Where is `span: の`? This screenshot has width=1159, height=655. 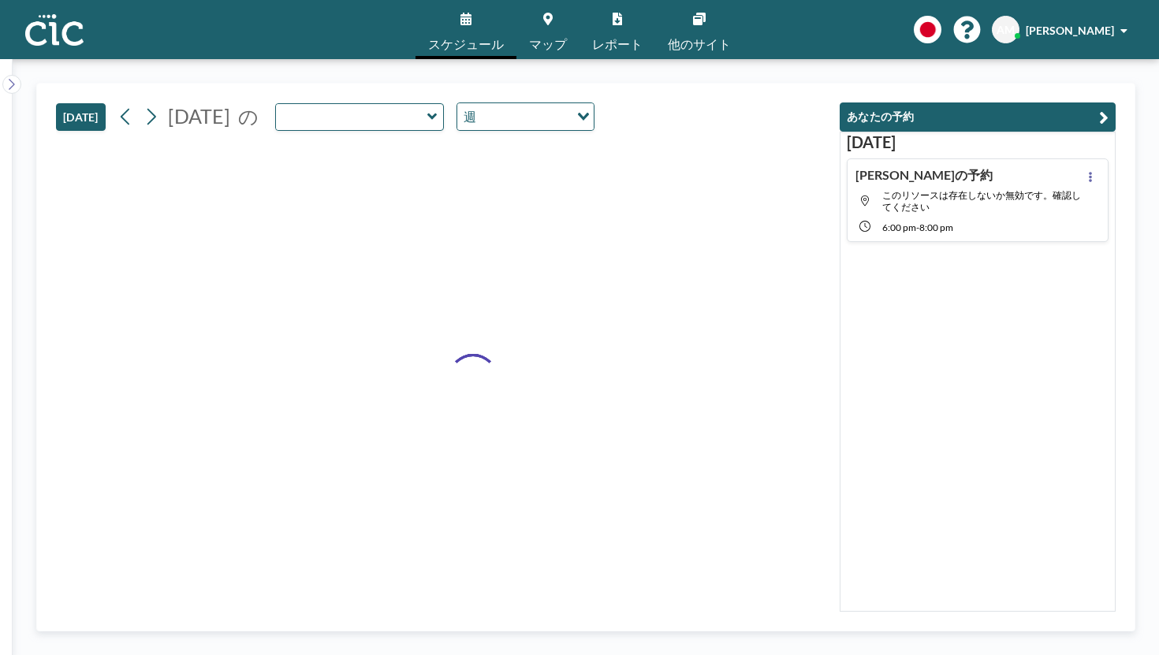 span: の is located at coordinates (248, 116).